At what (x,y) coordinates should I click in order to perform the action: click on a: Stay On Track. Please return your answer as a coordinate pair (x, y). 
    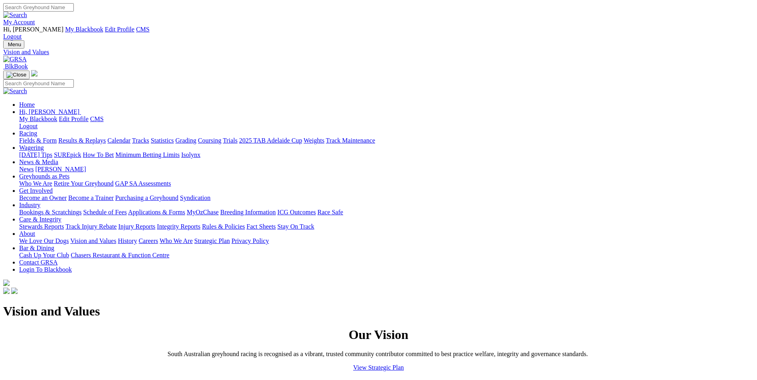
    Looking at the image, I should click on (296, 227).